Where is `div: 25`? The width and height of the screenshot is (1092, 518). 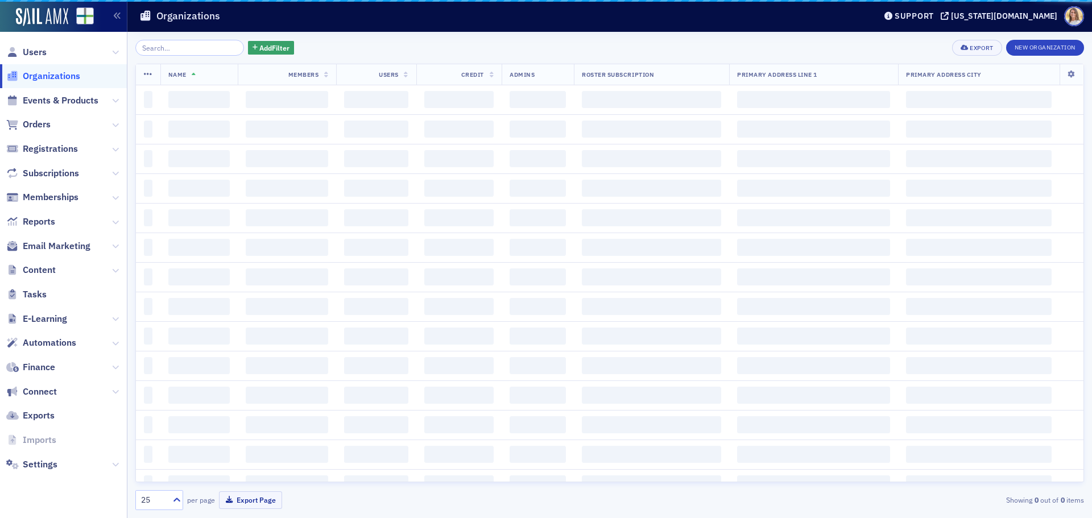
div: 25 is located at coordinates (154, 500).